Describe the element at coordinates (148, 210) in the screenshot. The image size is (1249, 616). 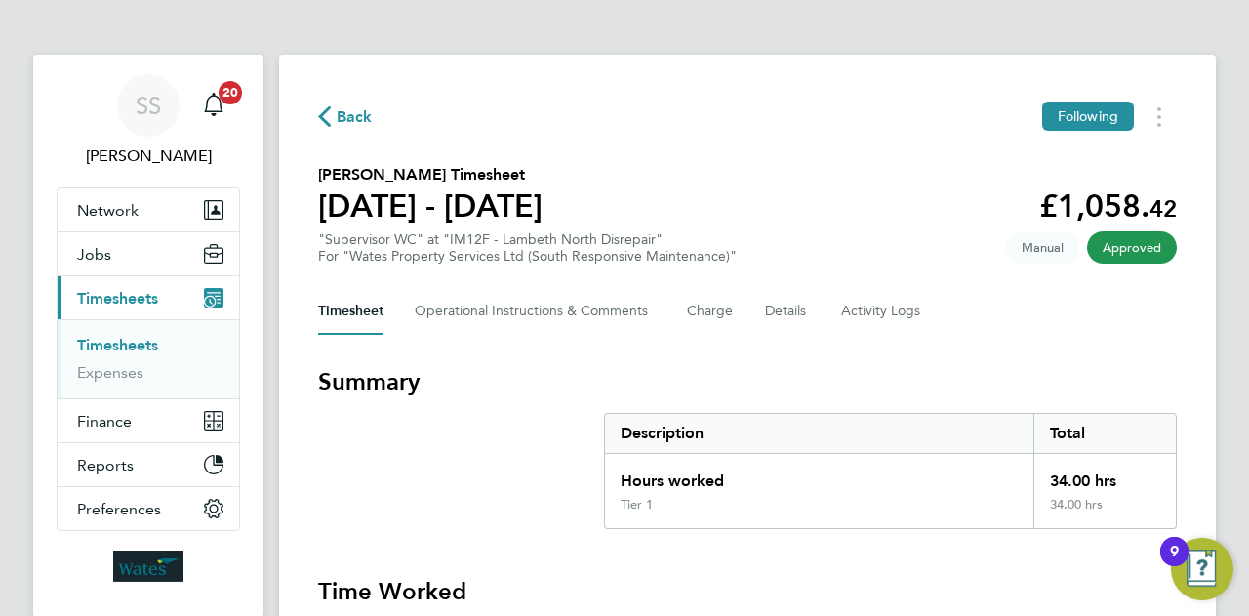
I see `button: Network` at that location.